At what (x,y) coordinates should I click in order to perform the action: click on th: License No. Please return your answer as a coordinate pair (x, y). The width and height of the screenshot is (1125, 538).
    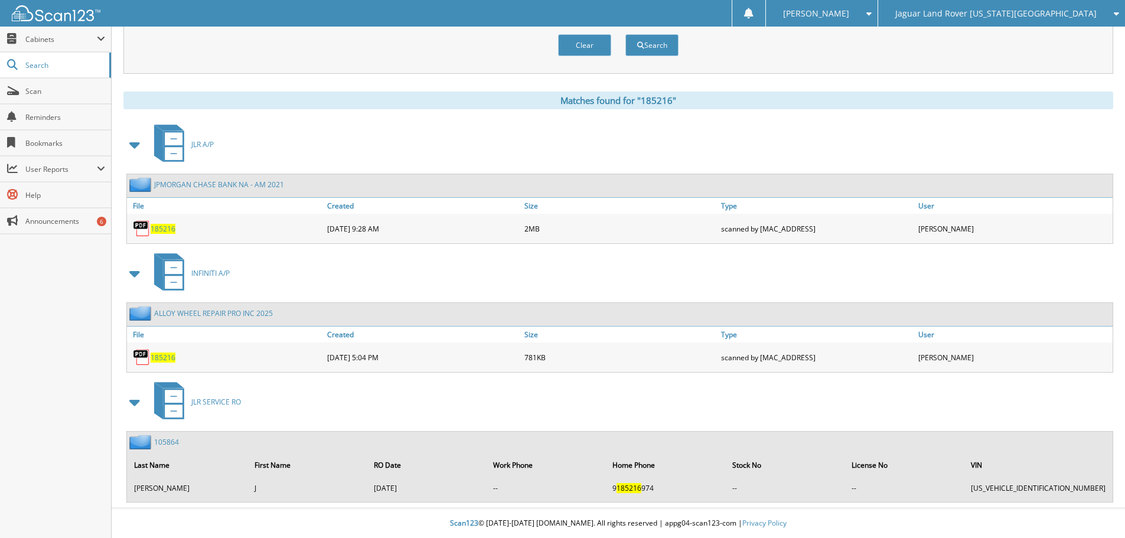
    Looking at the image, I should click on (904, 465).